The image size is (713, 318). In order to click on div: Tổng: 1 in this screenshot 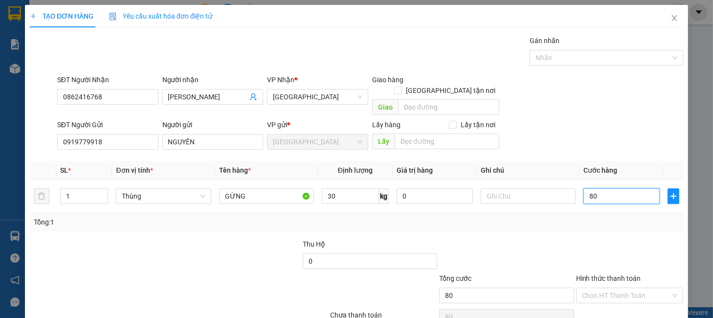, I will do `click(155, 222)`.